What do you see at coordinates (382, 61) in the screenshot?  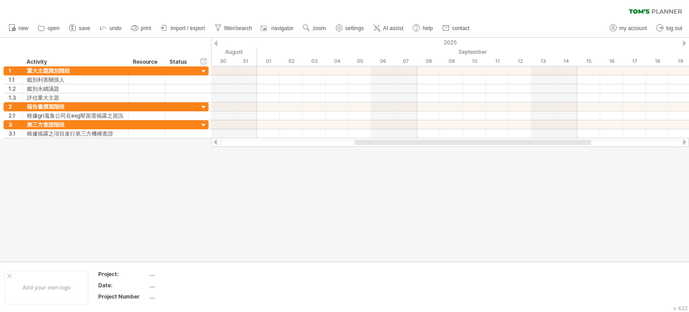 I see `div: Saturday, 6 September 2025` at bounding box center [382, 61].